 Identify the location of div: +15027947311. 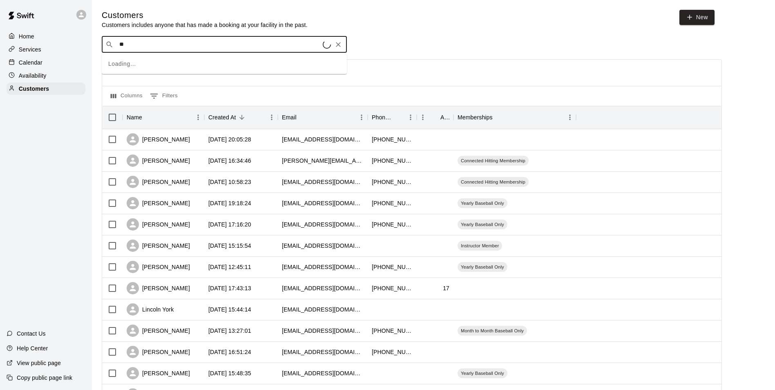
(392, 139).